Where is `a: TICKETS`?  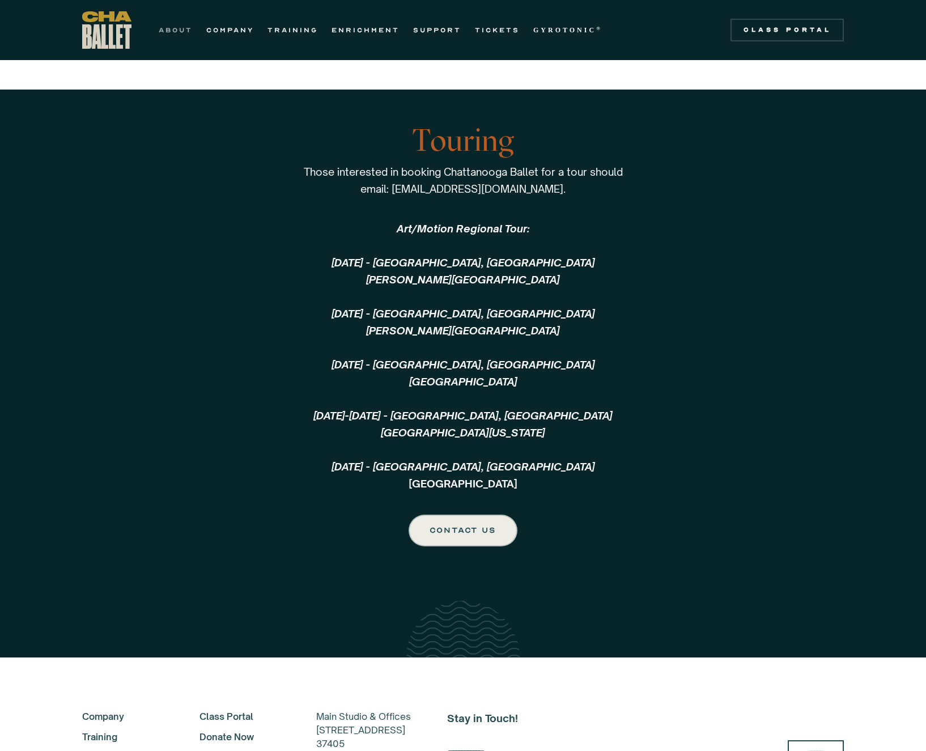 a: TICKETS is located at coordinates (497, 30).